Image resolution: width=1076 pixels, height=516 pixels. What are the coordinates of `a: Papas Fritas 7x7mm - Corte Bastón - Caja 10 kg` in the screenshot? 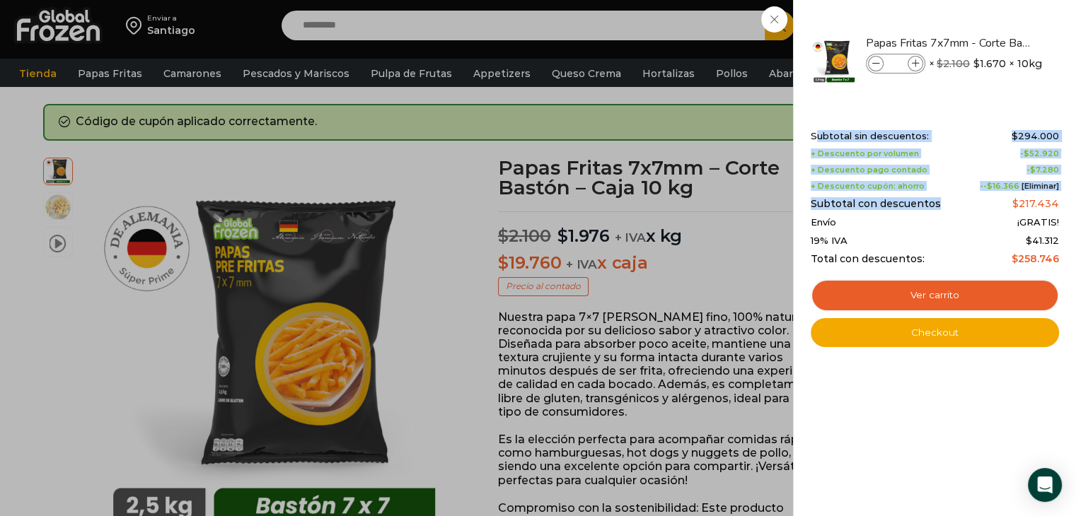 It's located at (950, 43).